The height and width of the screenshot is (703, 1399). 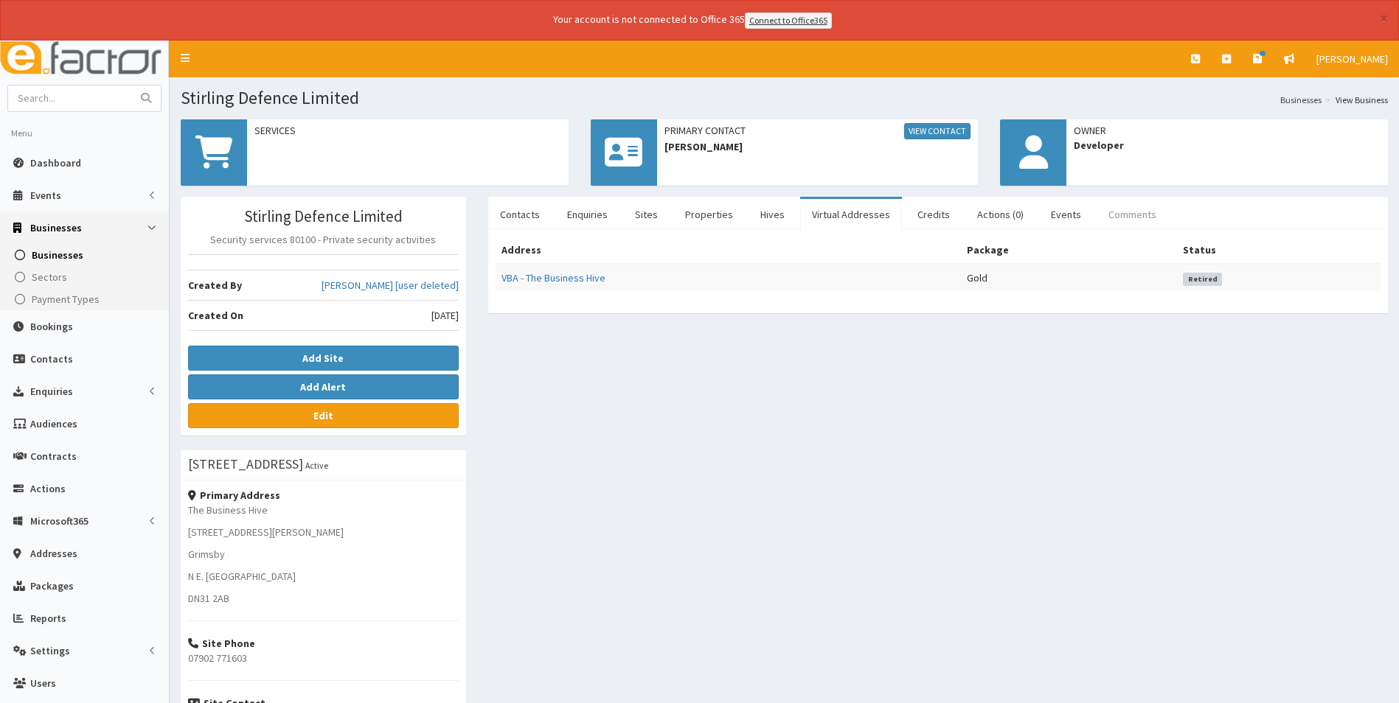 What do you see at coordinates (316, 465) in the screenshot?
I see `small: Active` at bounding box center [316, 465].